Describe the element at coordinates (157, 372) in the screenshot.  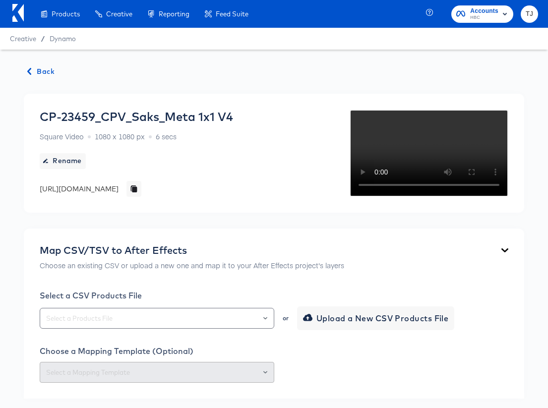
I see `input: Select a Mapping Template` at that location.